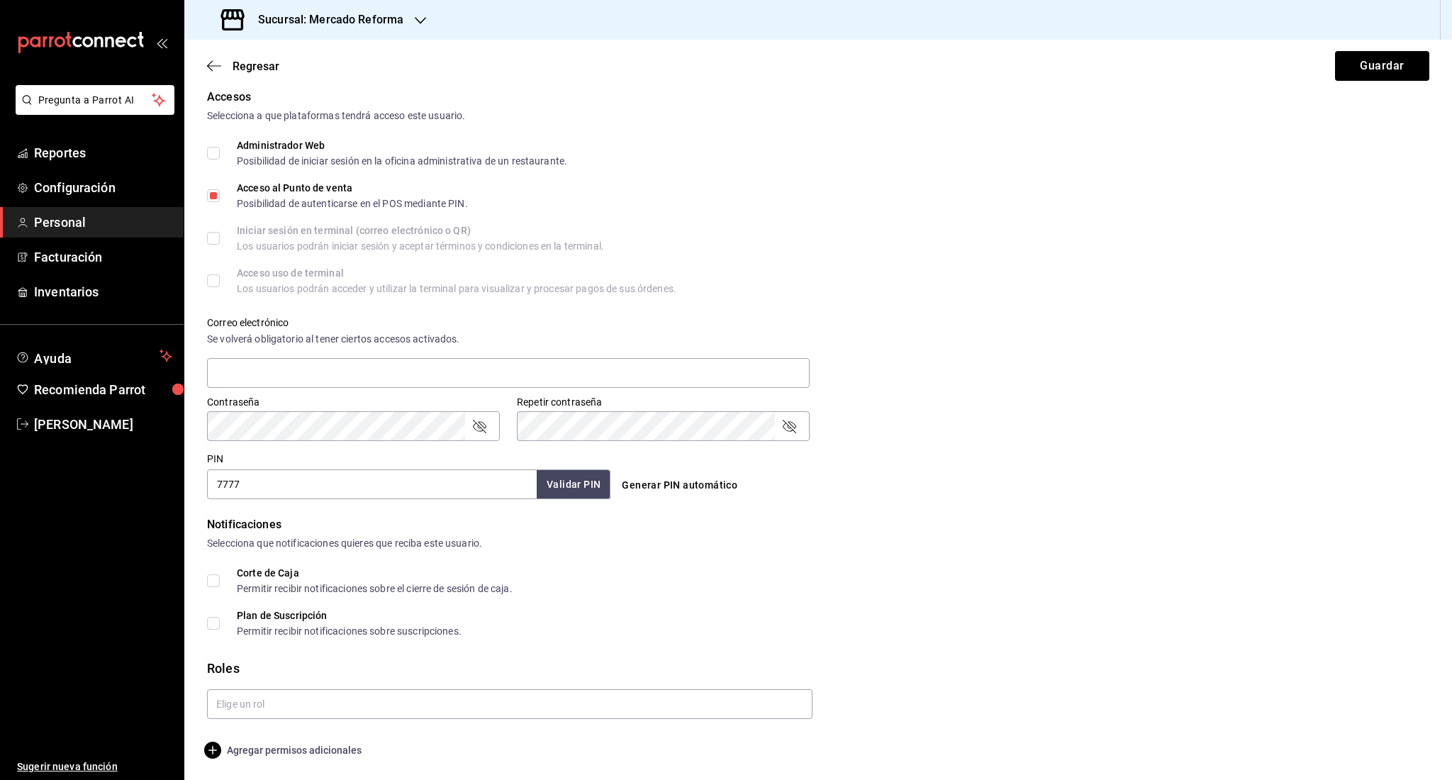 This screenshot has width=1452, height=780. I want to click on button: Validar PIN, so click(573, 484).